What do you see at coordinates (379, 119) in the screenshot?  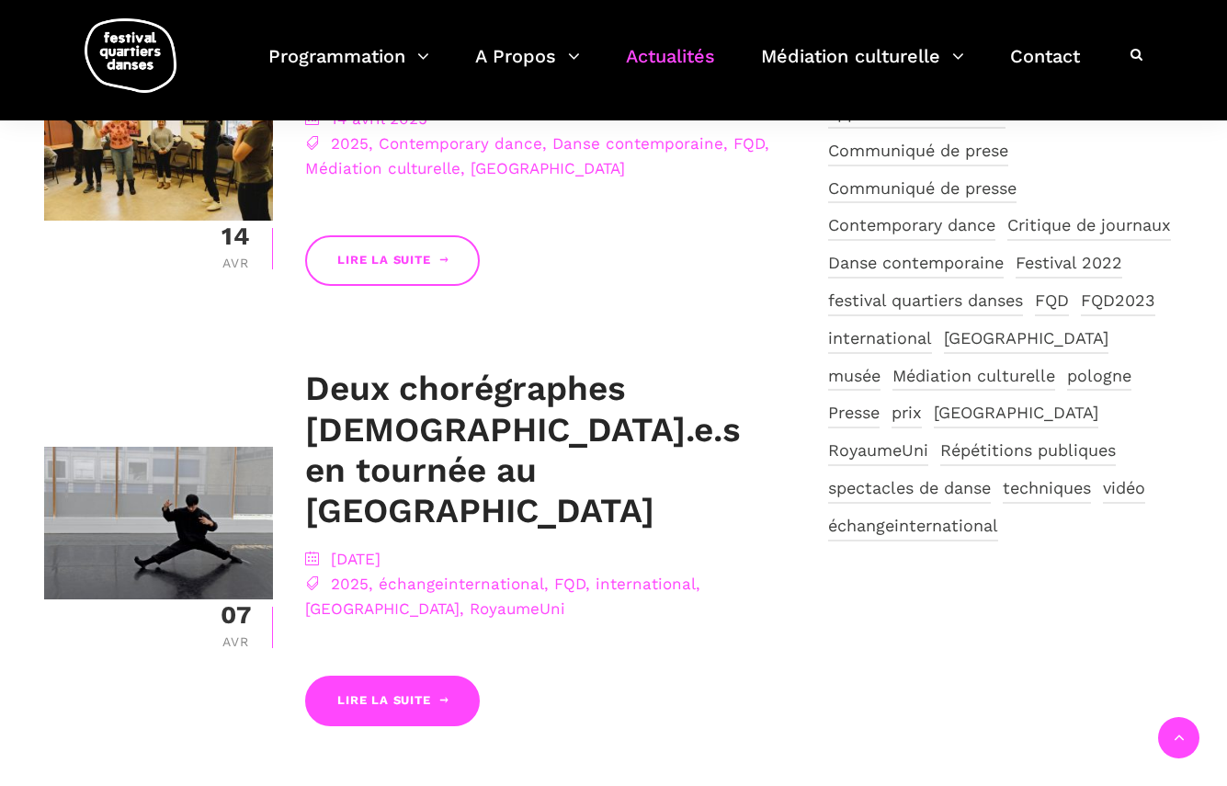 I see `a: 14 avril 2025` at bounding box center [379, 119].